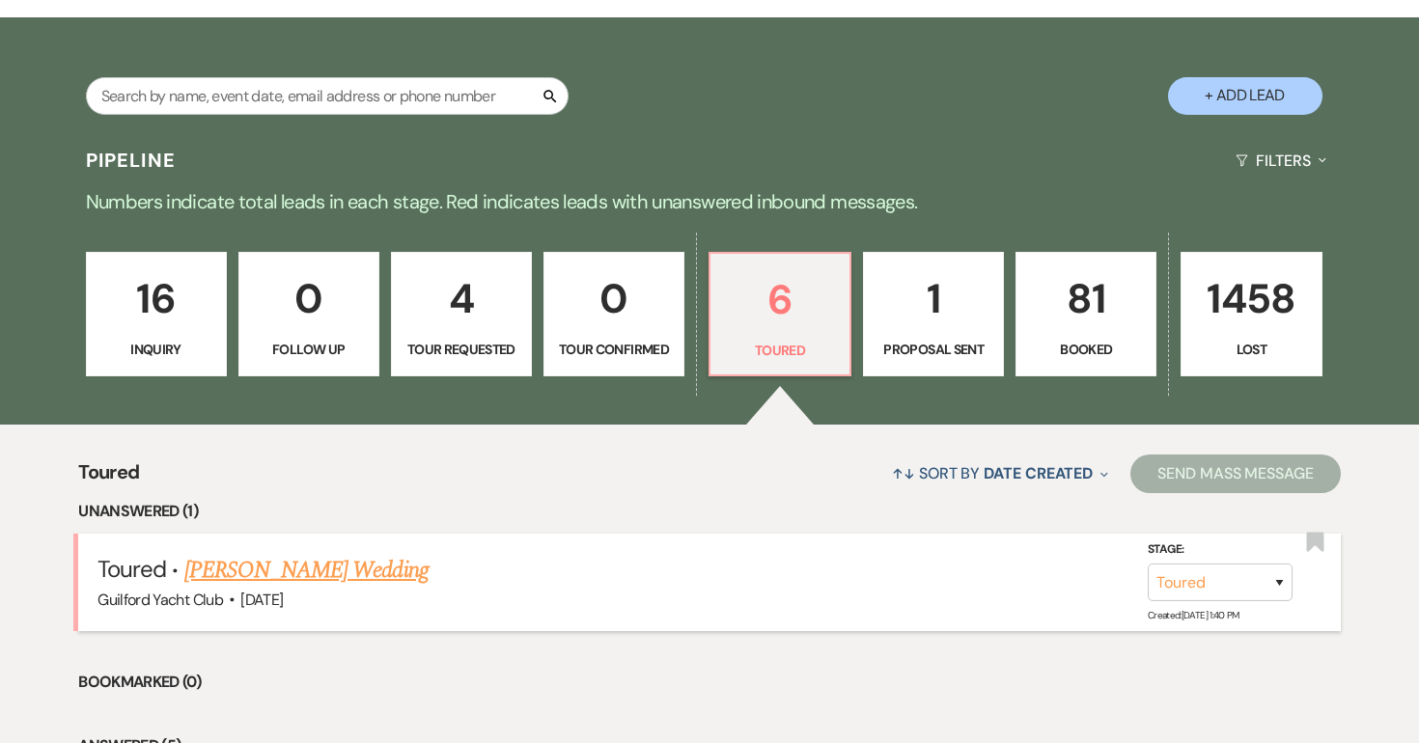  What do you see at coordinates (461, 315) in the screenshot?
I see `a: 4Tour Requested` at bounding box center [461, 315].